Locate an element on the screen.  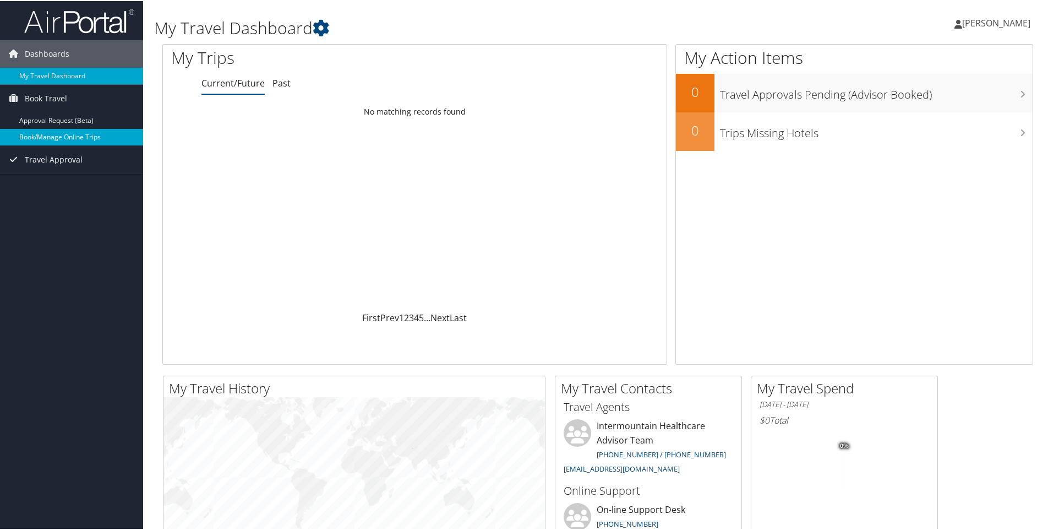
h6: Total is located at coordinates (844, 419).